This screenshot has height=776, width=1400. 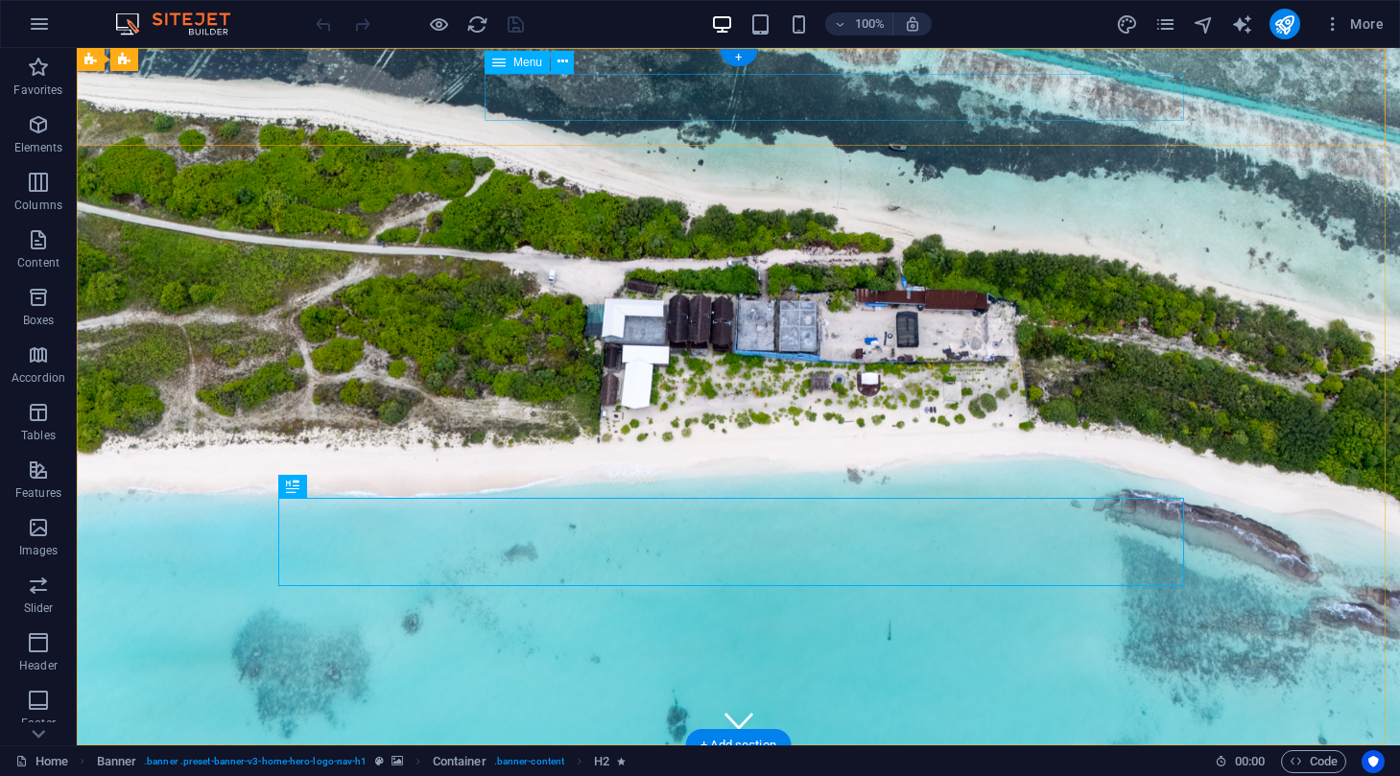 What do you see at coordinates (1373, 762) in the screenshot?
I see `button: Usercentrics` at bounding box center [1373, 762].